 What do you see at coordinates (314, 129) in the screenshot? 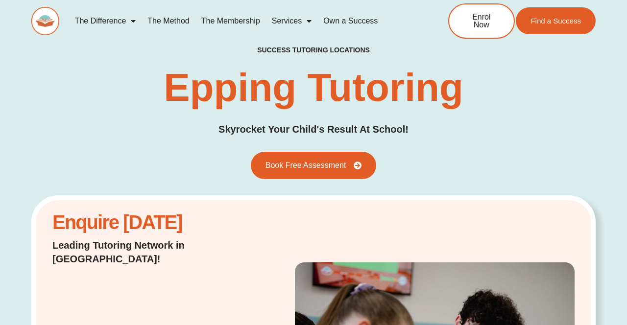
I see `h2: Skyrocket Your Child's Result At School!` at bounding box center [314, 129].